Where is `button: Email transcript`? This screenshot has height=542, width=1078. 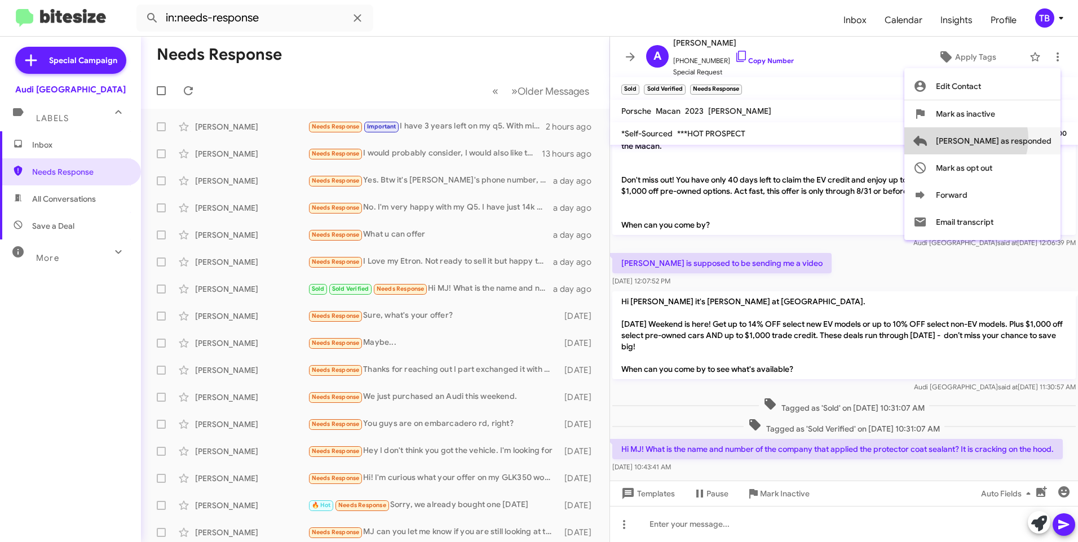 button: Email transcript is located at coordinates (982, 222).